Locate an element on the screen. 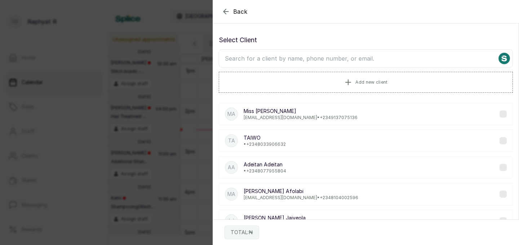 The width and height of the screenshot is (519, 245). p: • +234 8033906632 is located at coordinates (265, 144).